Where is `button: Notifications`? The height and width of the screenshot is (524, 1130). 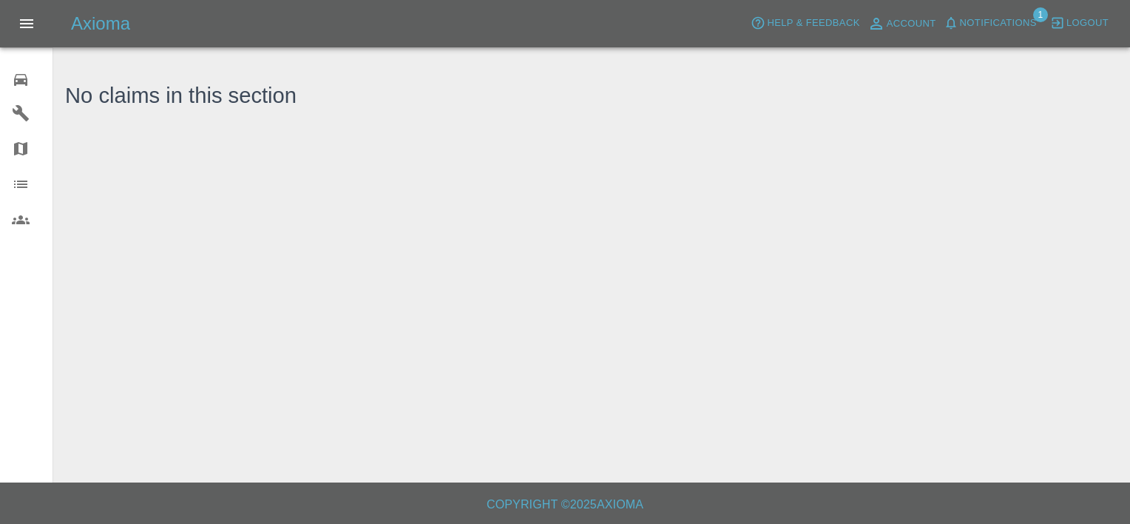
button: Notifications is located at coordinates (990, 23).